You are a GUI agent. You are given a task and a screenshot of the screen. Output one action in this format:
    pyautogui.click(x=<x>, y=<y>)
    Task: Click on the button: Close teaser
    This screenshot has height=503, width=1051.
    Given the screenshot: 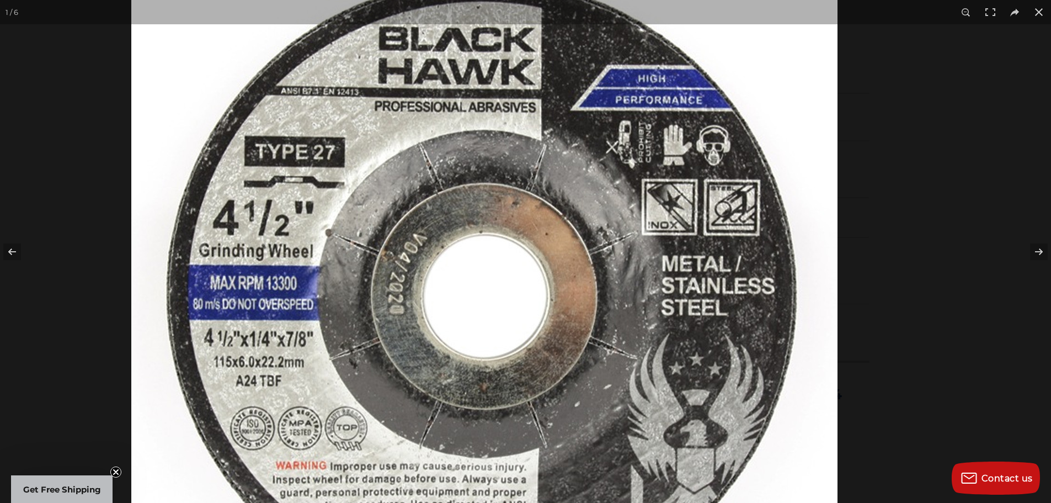 What is the action you would take?
    pyautogui.click(x=116, y=472)
    